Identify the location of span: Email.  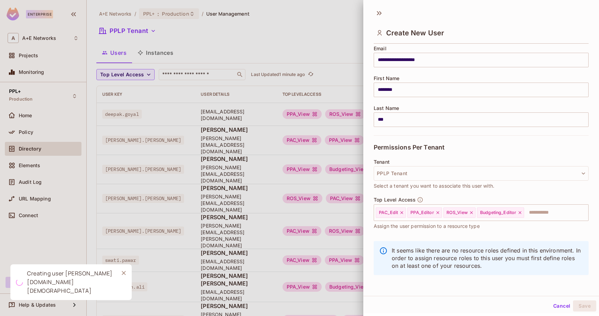
(380, 49).